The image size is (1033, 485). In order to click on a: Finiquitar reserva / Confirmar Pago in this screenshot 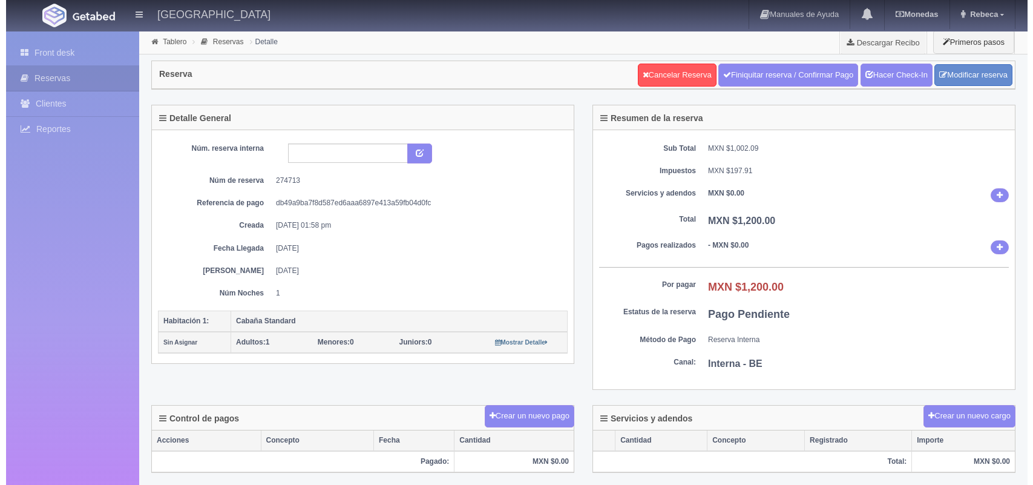, I will do `click(782, 75)`.